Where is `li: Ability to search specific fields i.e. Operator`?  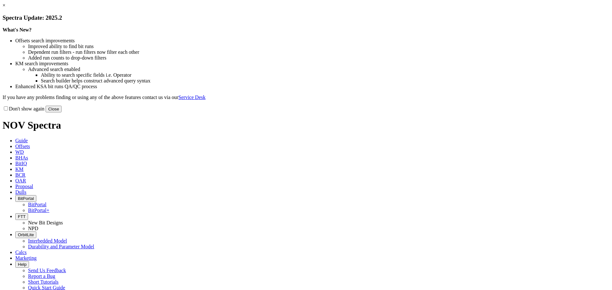
li: Ability to search specific fields i.e. Operator is located at coordinates (325, 75).